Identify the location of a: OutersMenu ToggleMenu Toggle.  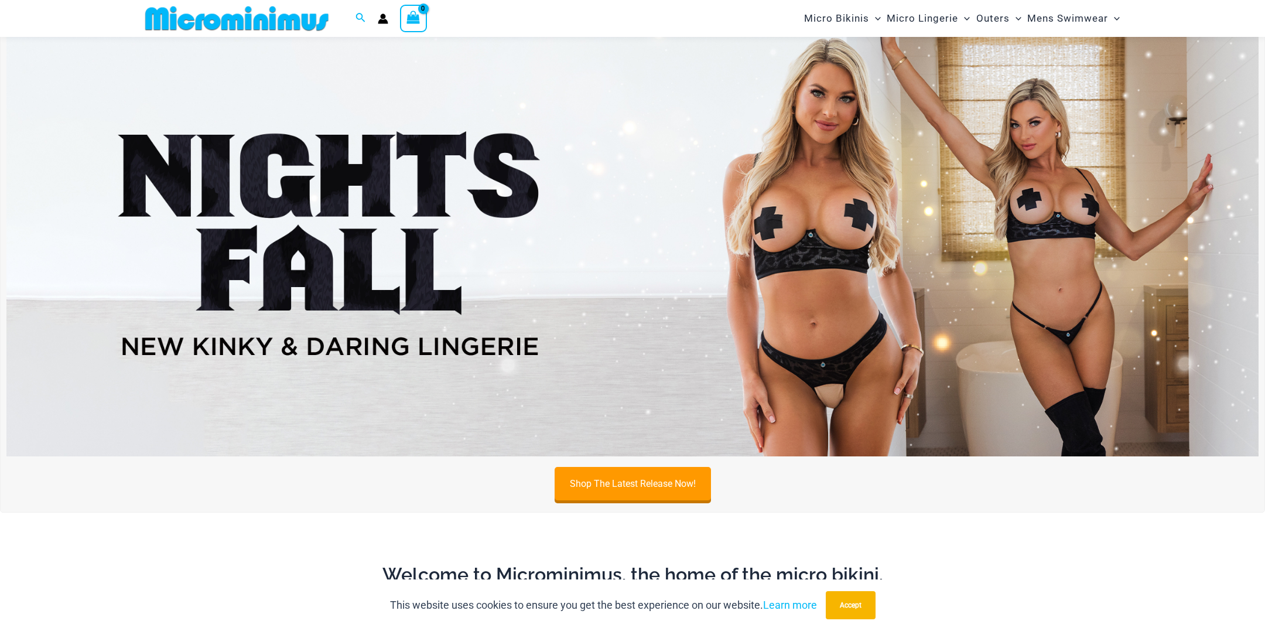
(999, 18).